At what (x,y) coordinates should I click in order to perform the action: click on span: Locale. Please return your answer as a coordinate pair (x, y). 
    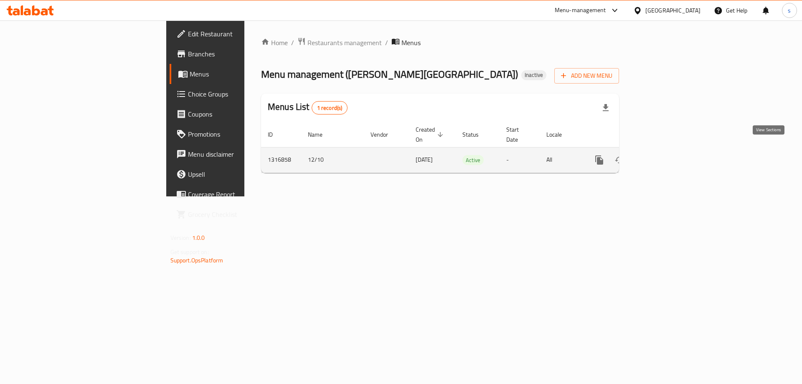
    Looking at the image, I should click on (559, 134).